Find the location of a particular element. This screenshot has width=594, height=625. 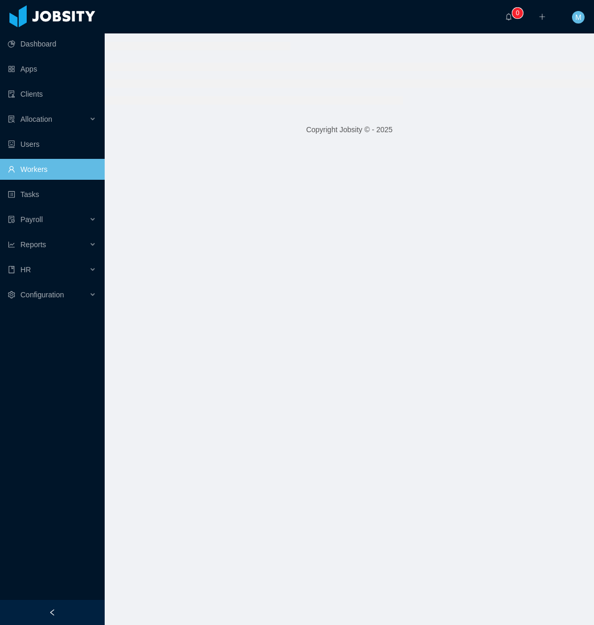

span: Allocation is located at coordinates (36, 119).